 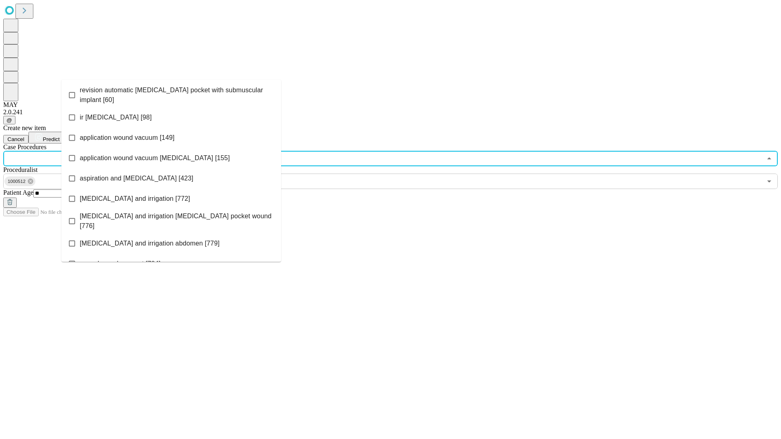 I want to click on div: 1000512, so click(x=20, y=181).